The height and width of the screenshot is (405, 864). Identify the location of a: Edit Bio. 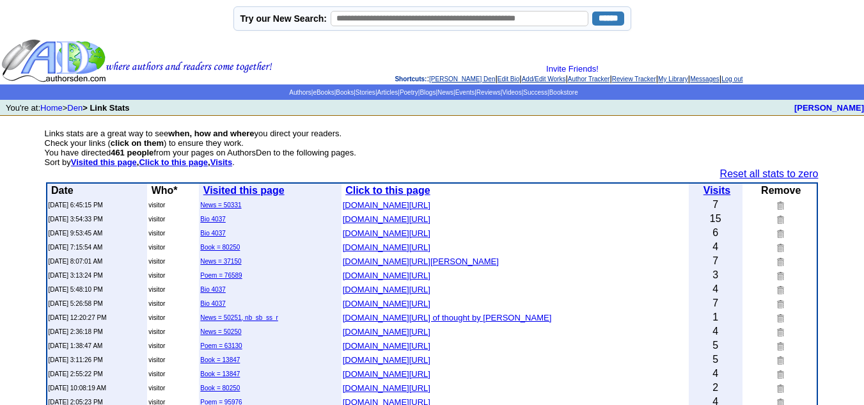
(509, 79).